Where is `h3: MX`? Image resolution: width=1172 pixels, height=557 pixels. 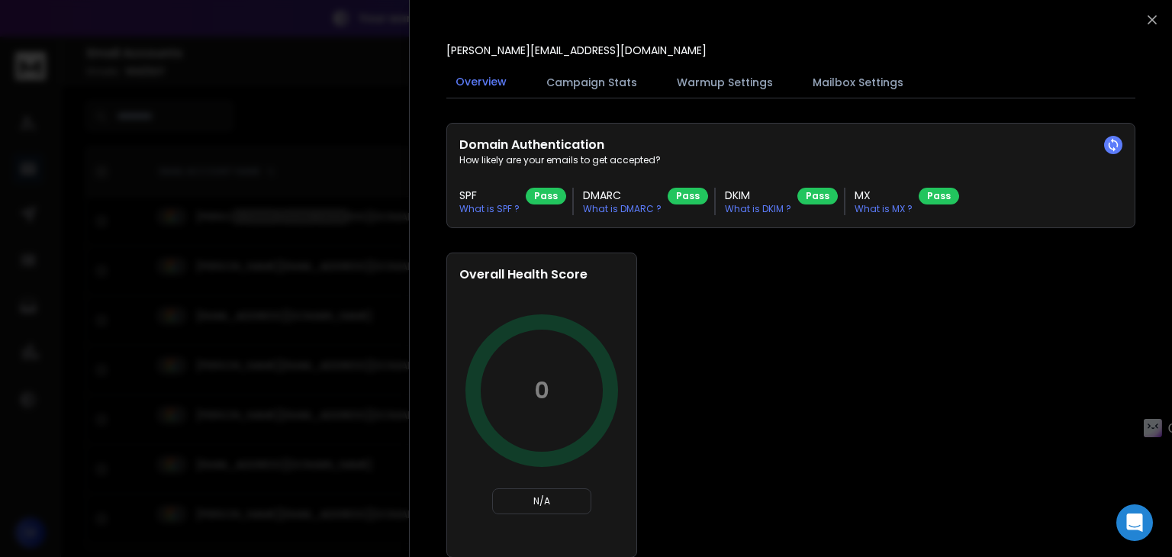 h3: MX is located at coordinates (884, 195).